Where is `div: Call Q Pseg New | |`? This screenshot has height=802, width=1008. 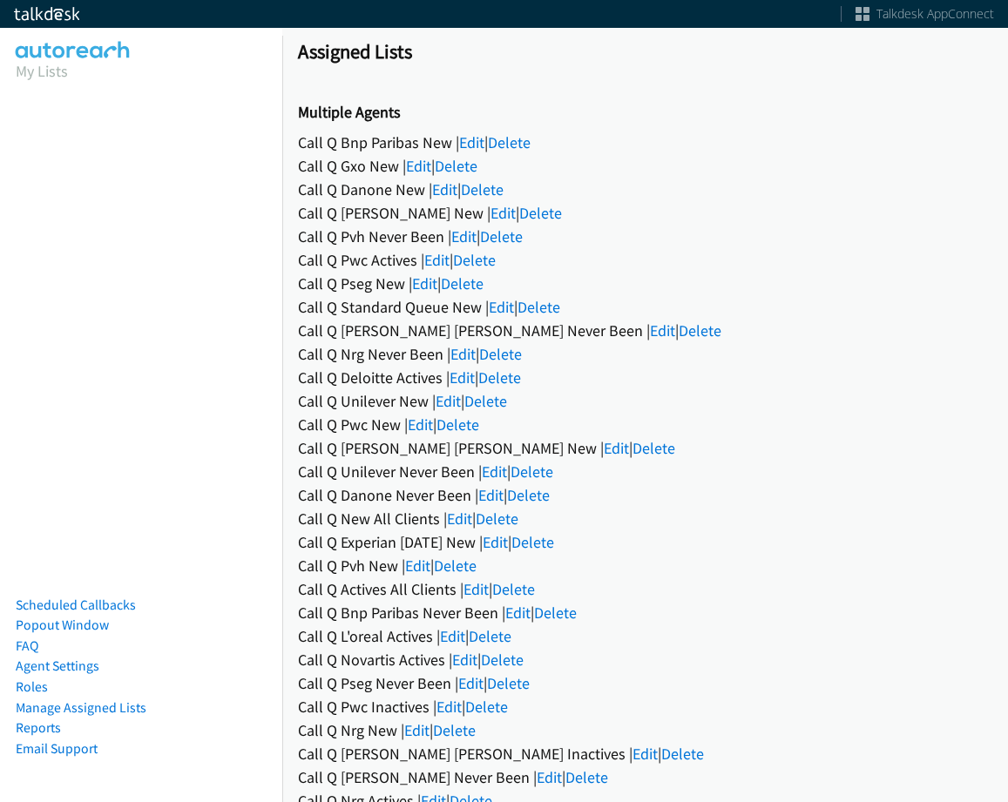 div: Call Q Pseg New | | is located at coordinates (645, 283).